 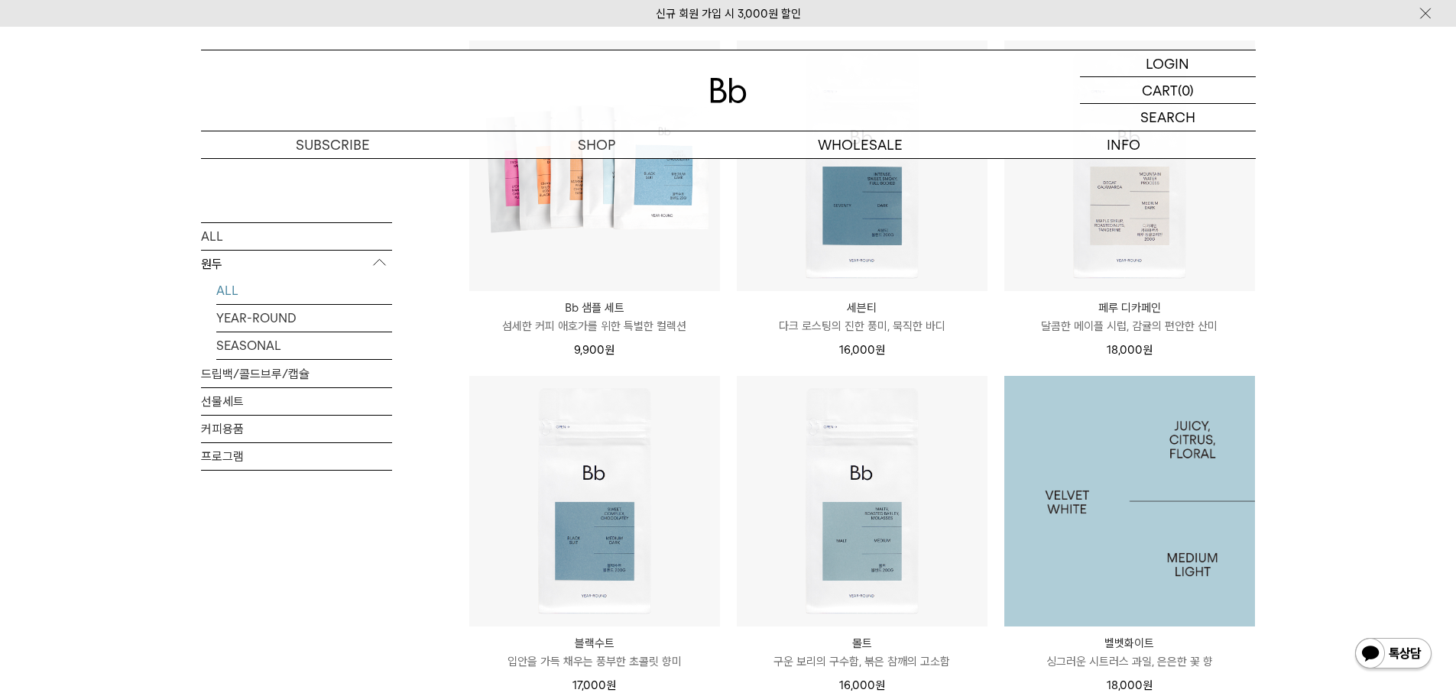 What do you see at coordinates (297, 373) in the screenshot?
I see `a: 드립백/콜드브루/캡슐` at bounding box center [297, 373].